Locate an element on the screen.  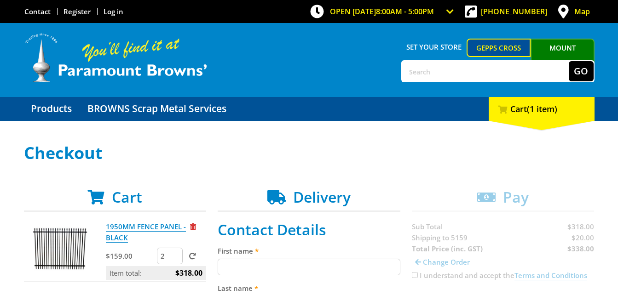
input: Please enter your first name. is located at coordinates (309, 267).